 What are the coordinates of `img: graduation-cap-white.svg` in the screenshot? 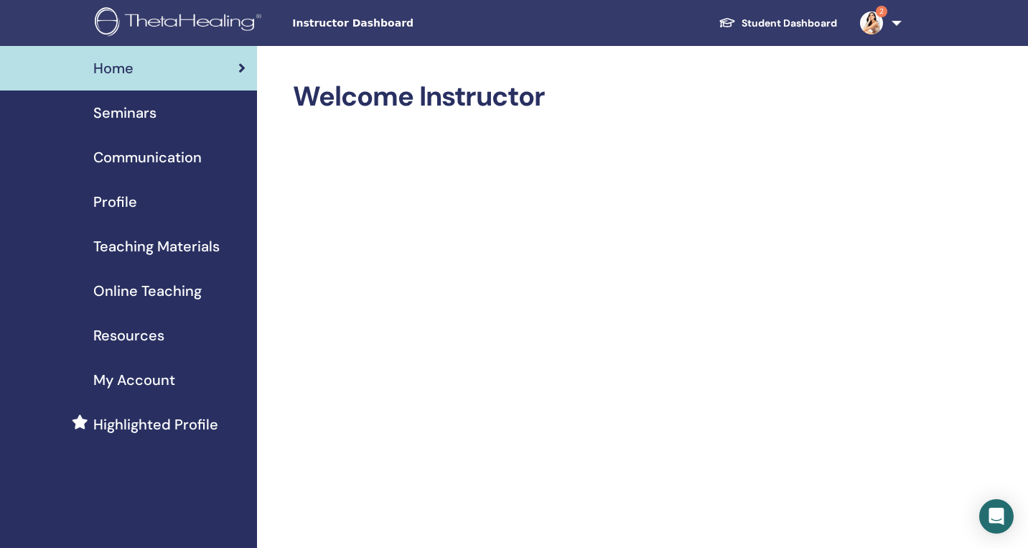 It's located at (727, 22).